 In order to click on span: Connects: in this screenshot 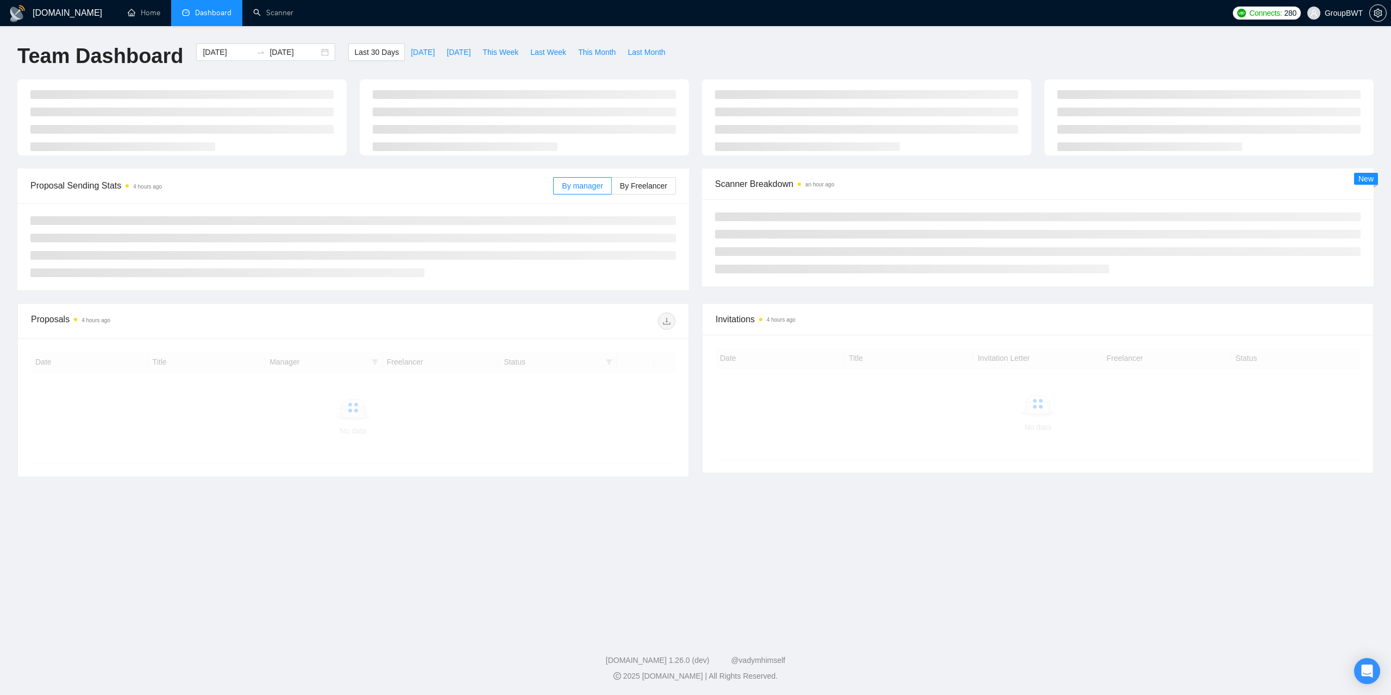, I will do `click(1266, 13)`.